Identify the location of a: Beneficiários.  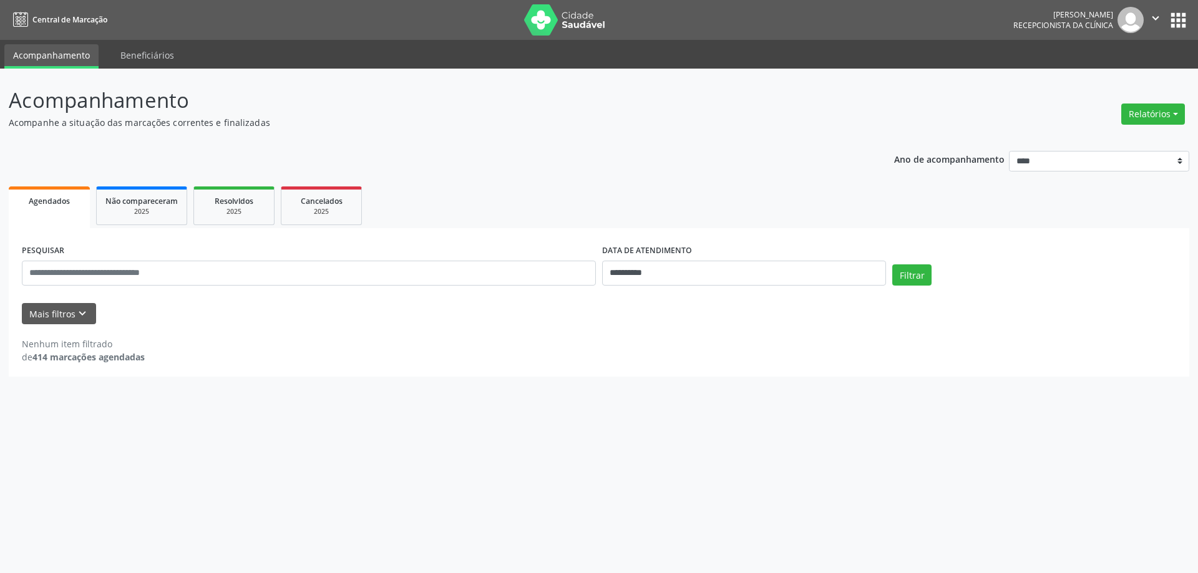
(147, 55).